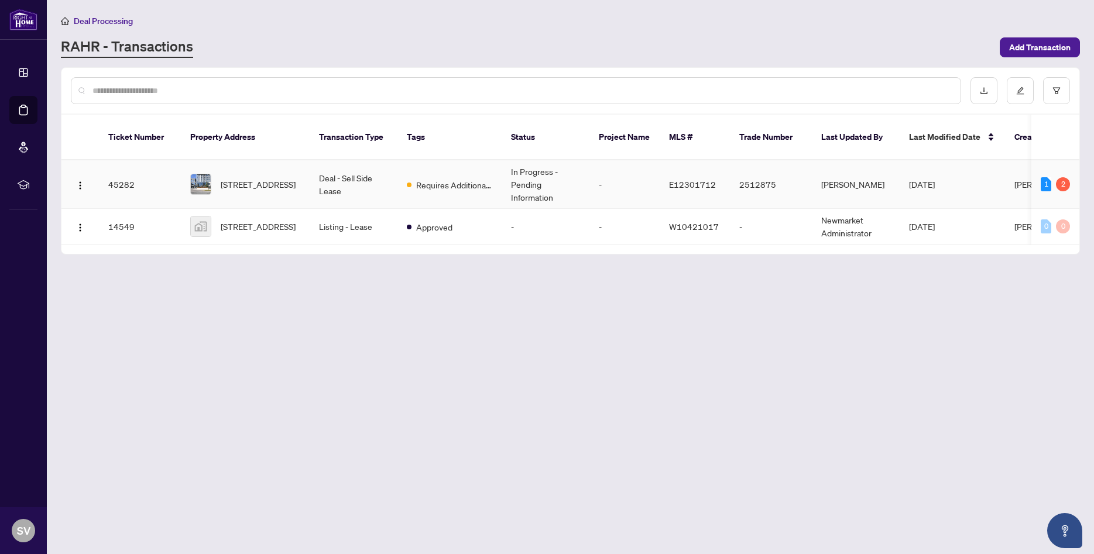  What do you see at coordinates (354, 184) in the screenshot?
I see `td: Deal - Sell Side Lease` at bounding box center [354, 184].